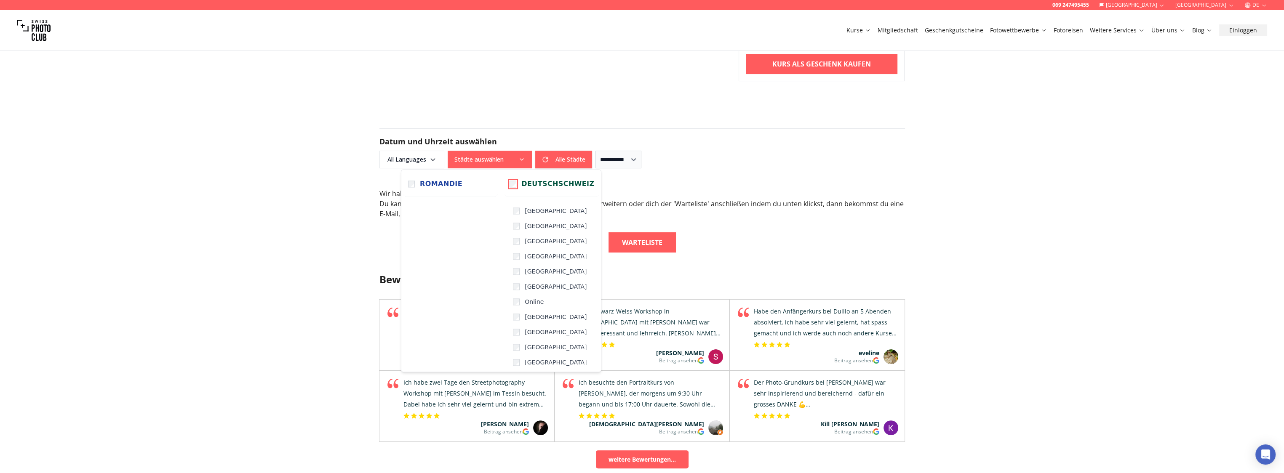 The height and width of the screenshot is (473, 1284). I want to click on a: Geschenkgutscheine, so click(954, 30).